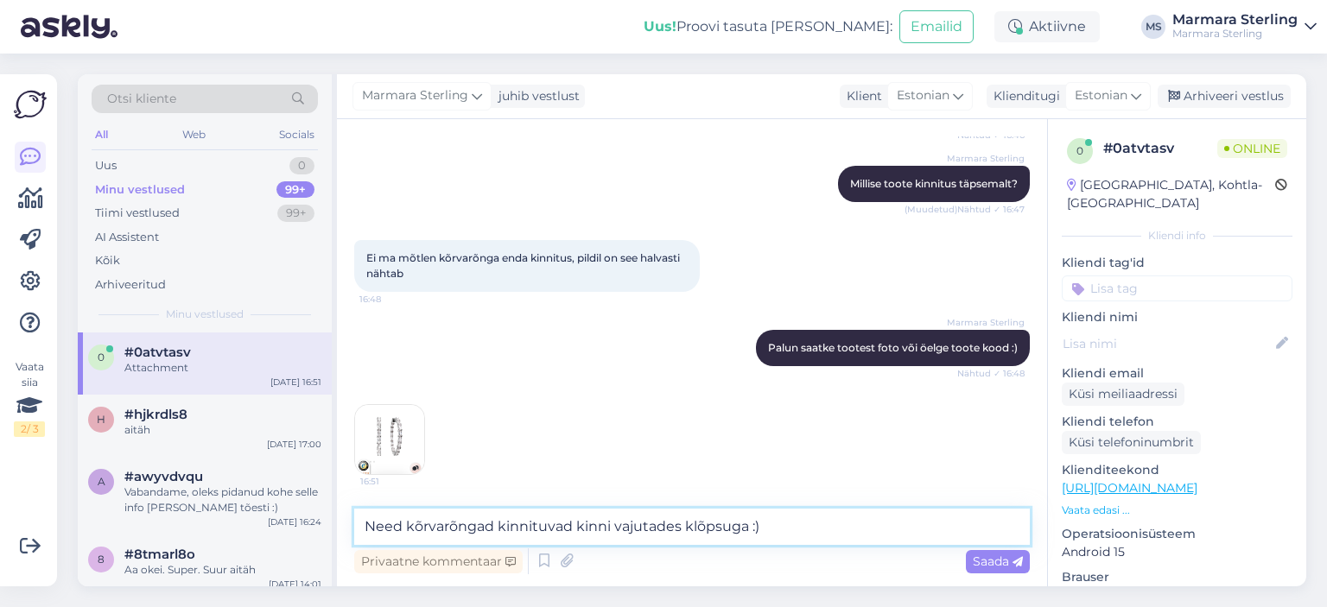  Describe the element at coordinates (934, 183) in the screenshot. I see `span: Millise toote kinnitus täpsemalt?` at that location.